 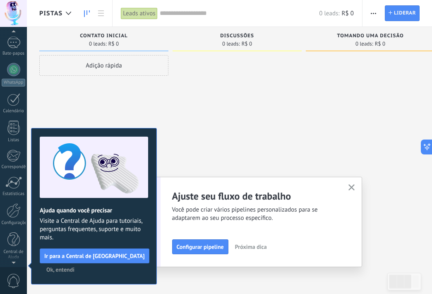 What do you see at coordinates (245, 214) in the screenshot?
I see `font: Você pode criar vários pipelines personalizados para se adaptarem ao seu processo específico.` at bounding box center [245, 214].